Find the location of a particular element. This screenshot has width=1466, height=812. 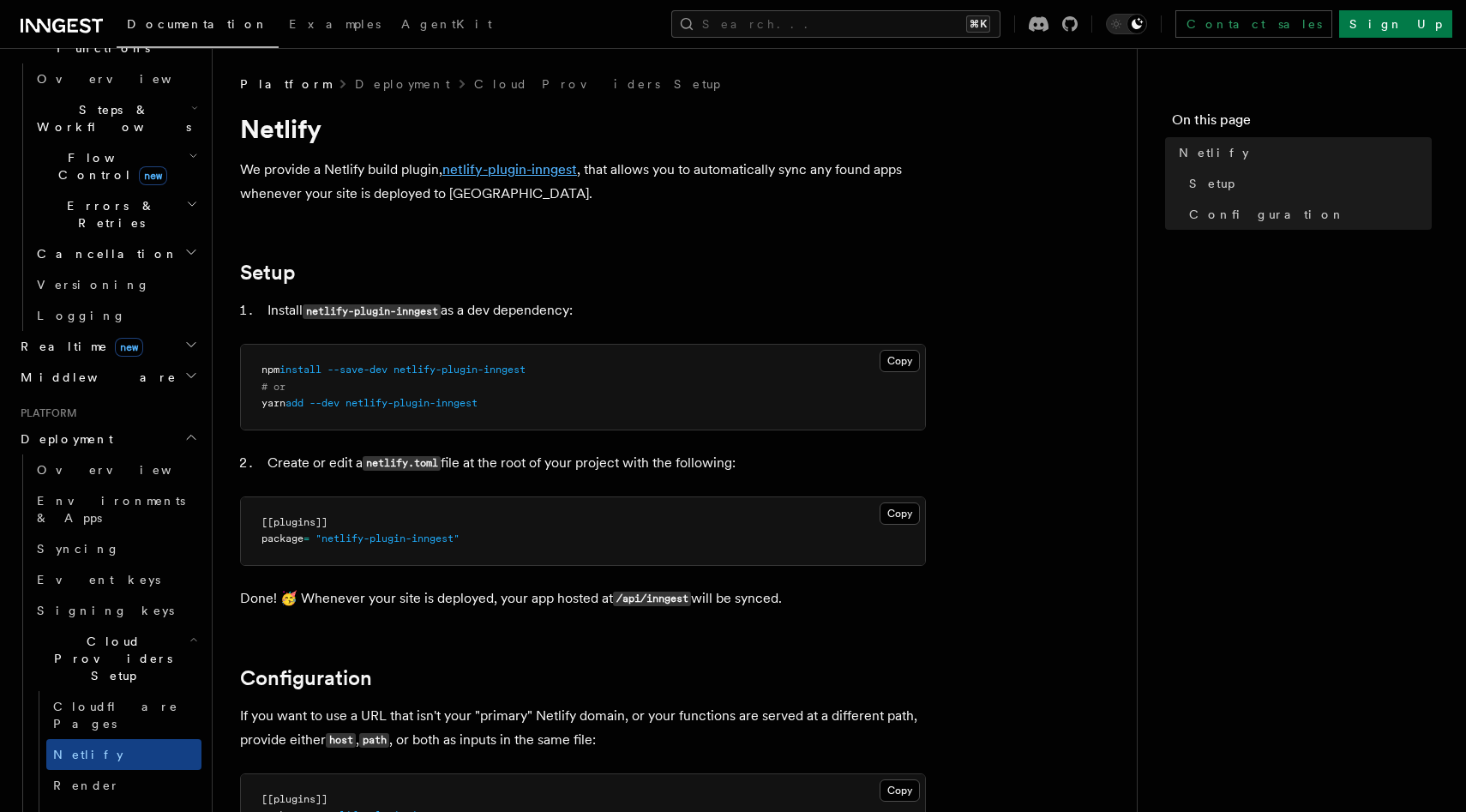

a: Cloudflare Pages is located at coordinates (123, 715).